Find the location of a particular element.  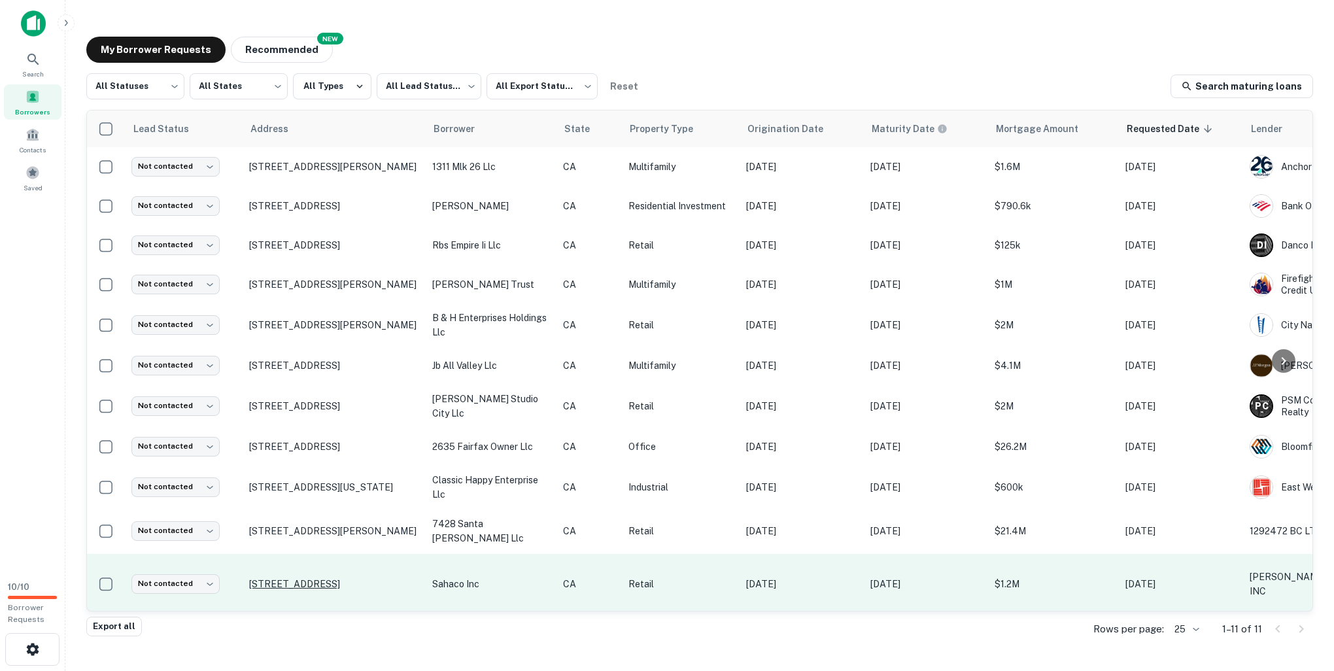

p: Residential Investment is located at coordinates (681, 206).